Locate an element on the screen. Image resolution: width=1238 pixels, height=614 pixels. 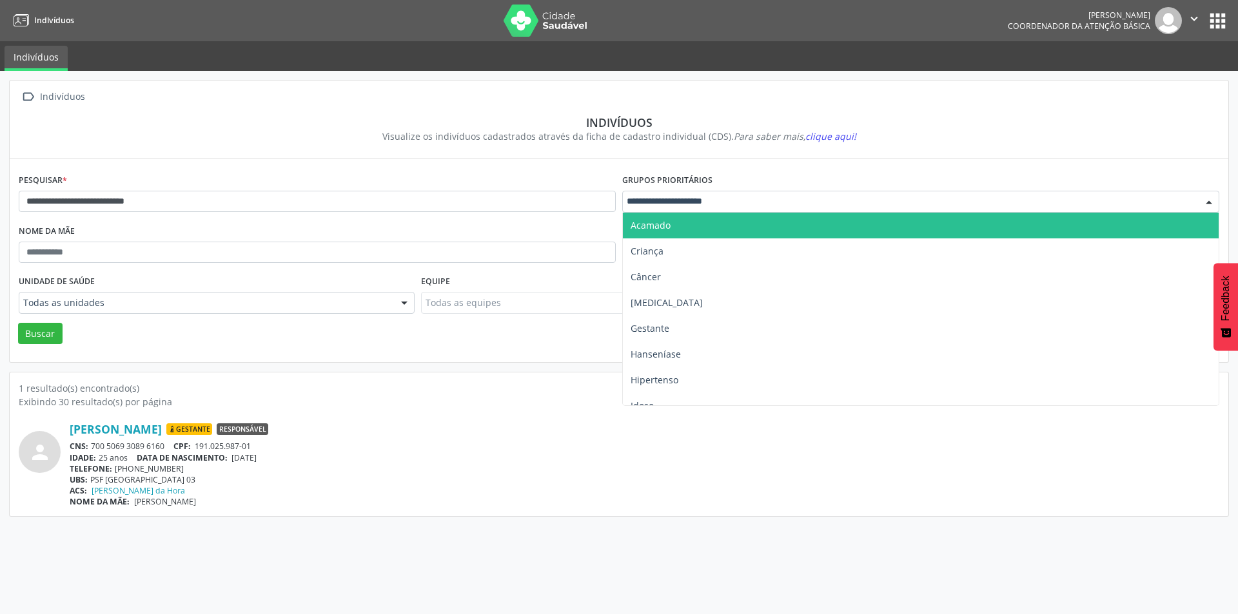
span: NOME DA MÃE: is located at coordinates (99, 501).